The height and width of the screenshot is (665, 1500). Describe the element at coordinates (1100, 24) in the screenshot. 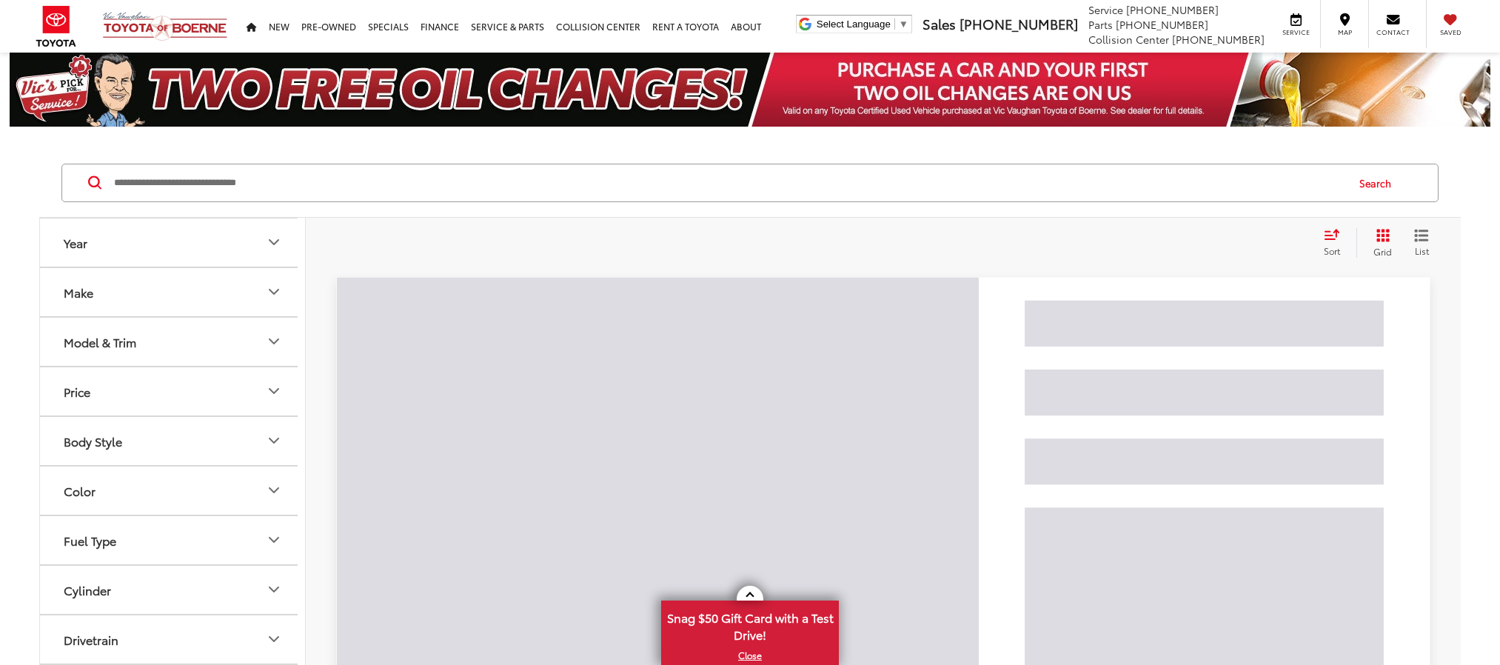

I see `span: Parts` at that location.